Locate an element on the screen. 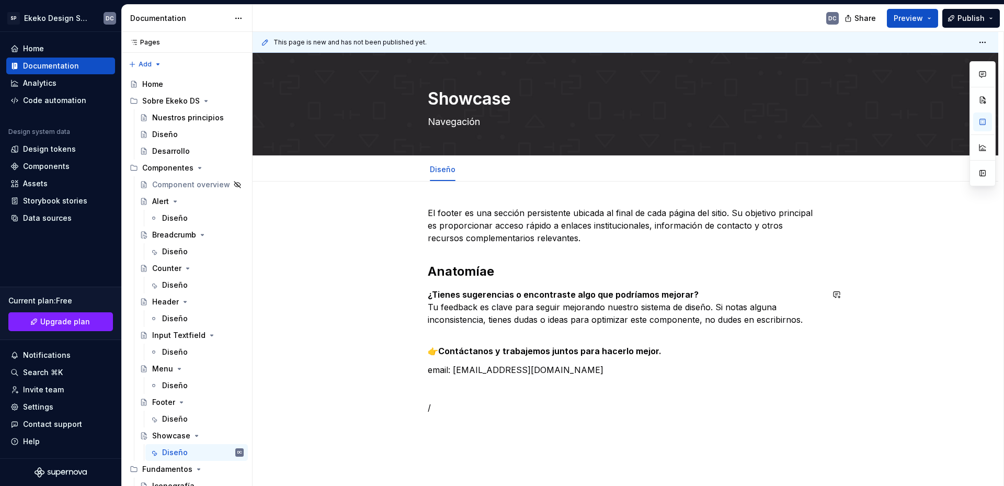 The width and height of the screenshot is (1004, 486). a: Design tokens is located at coordinates (61, 149).